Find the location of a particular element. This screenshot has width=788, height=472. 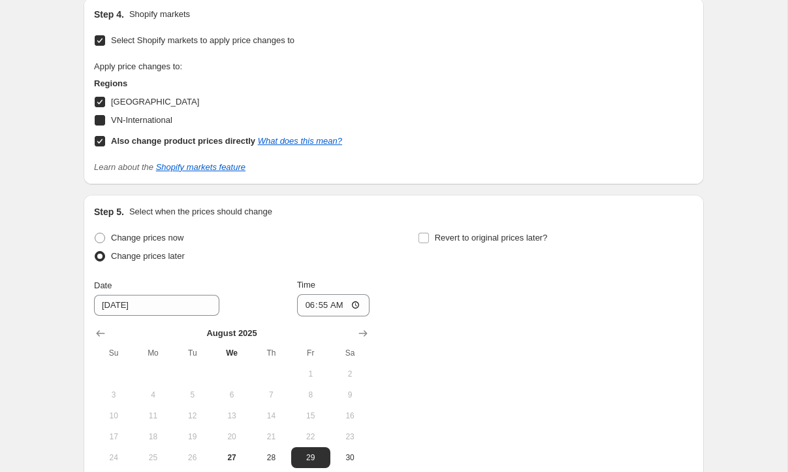

button: Wednesday August 20 2025 is located at coordinates (232, 436).